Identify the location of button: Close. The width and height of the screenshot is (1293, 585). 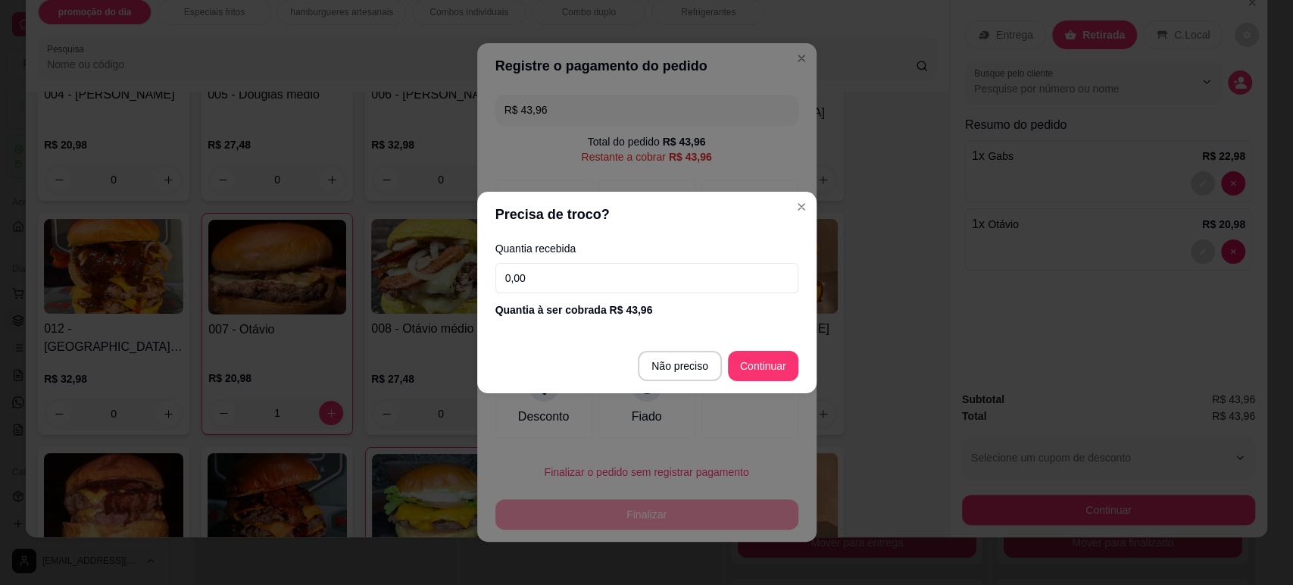
(801, 207).